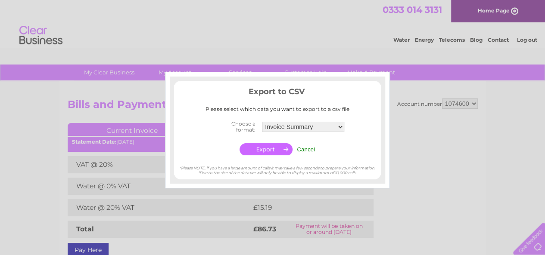 The width and height of the screenshot is (545, 255). I want to click on a: Log out, so click(527, 40).